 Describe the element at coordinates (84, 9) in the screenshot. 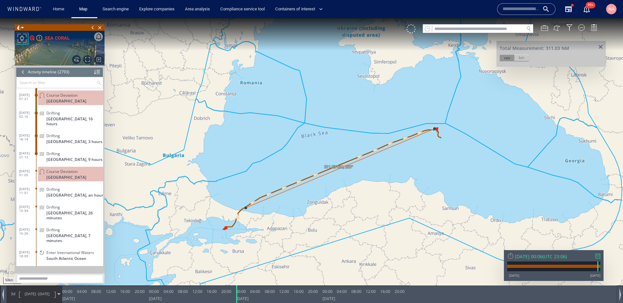

I see `a: Map` at that location.